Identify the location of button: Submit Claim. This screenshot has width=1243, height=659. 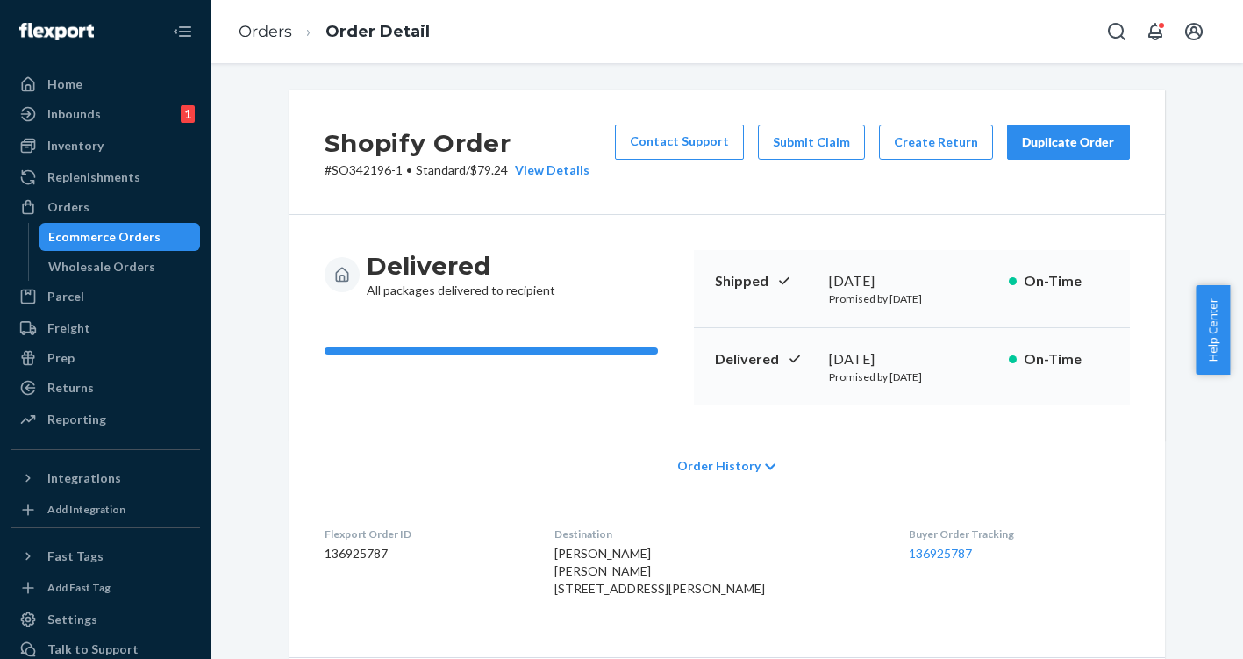
(812, 142).